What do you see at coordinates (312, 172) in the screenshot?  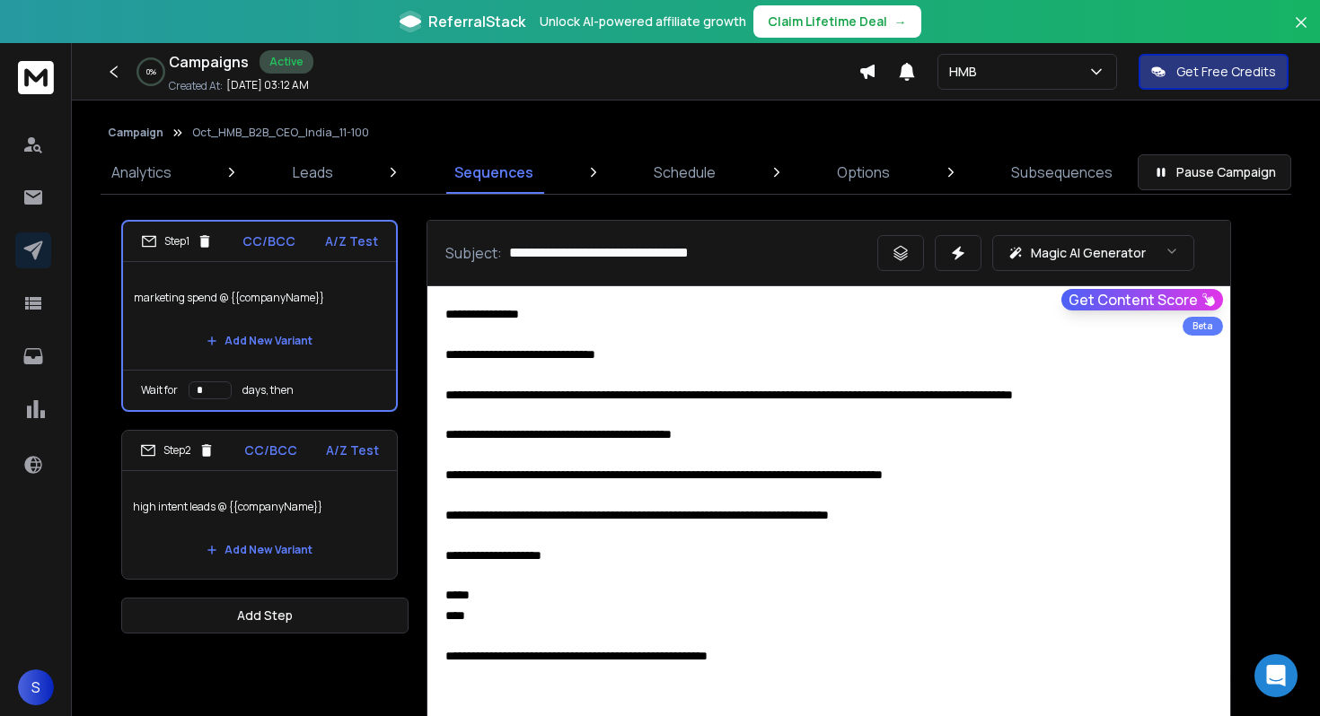 I see `p: Leads` at bounding box center [312, 172].